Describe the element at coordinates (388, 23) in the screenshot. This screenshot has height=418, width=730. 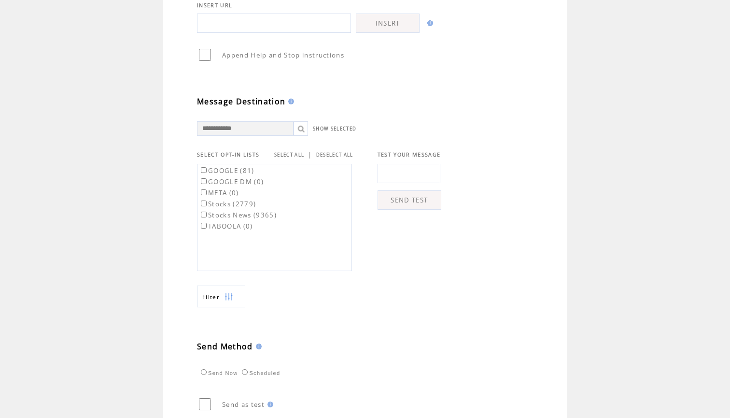
I see `a: INSERT` at that location.